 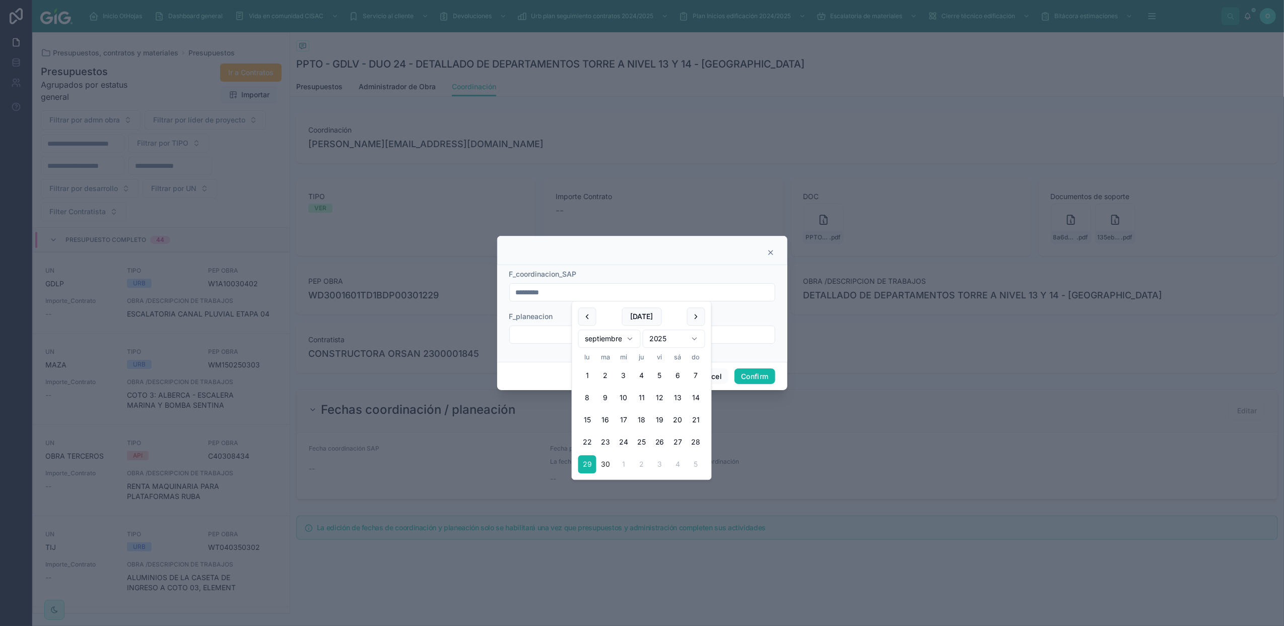 What do you see at coordinates (605, 420) in the screenshot?
I see `button: martes, 16 de septiembre de 2025` at bounding box center [605, 420].